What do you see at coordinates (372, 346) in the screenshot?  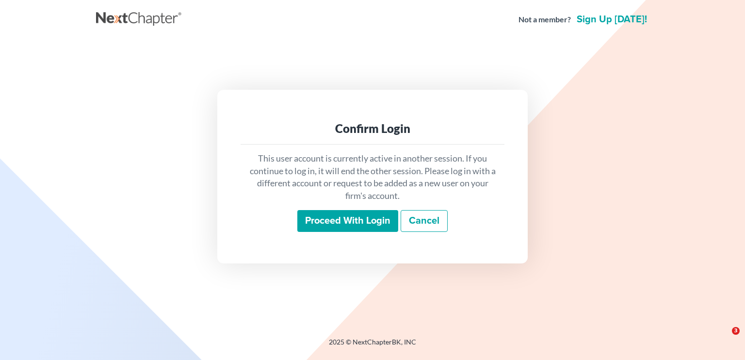 I see `div: 2025 © NextChapterBK, INC` at bounding box center [372, 346].